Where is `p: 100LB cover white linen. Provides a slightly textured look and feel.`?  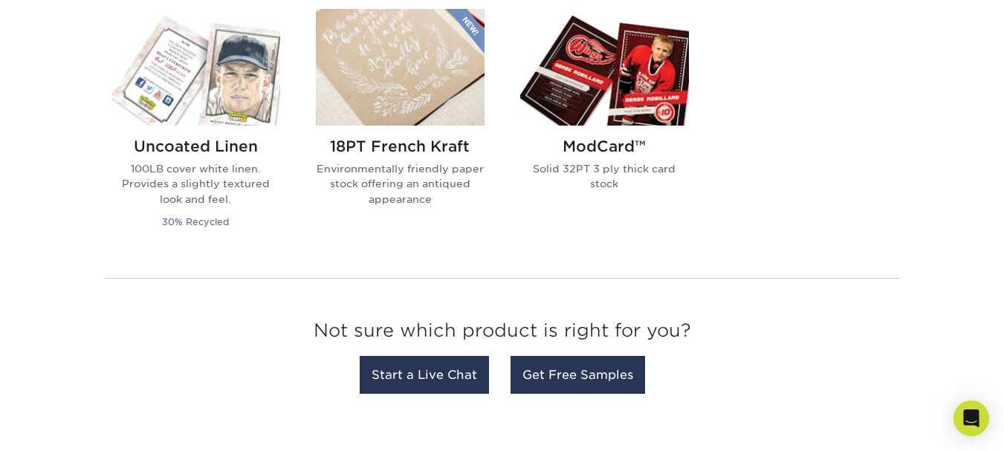
p: 100LB cover white linen. Provides a slightly textured look and feel. is located at coordinates (195, 184).